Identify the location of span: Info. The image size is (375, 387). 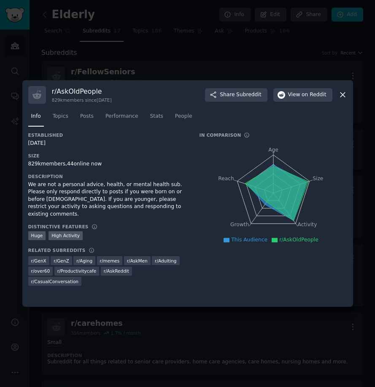
(36, 117).